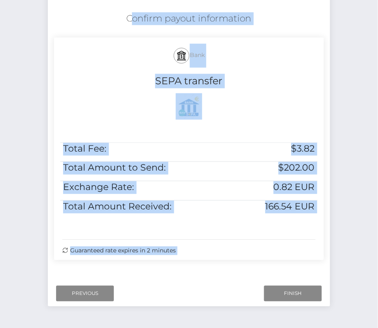 Image resolution: width=378 pixels, height=328 pixels. I want to click on h5: Total Amount to Send:, so click(147, 168).